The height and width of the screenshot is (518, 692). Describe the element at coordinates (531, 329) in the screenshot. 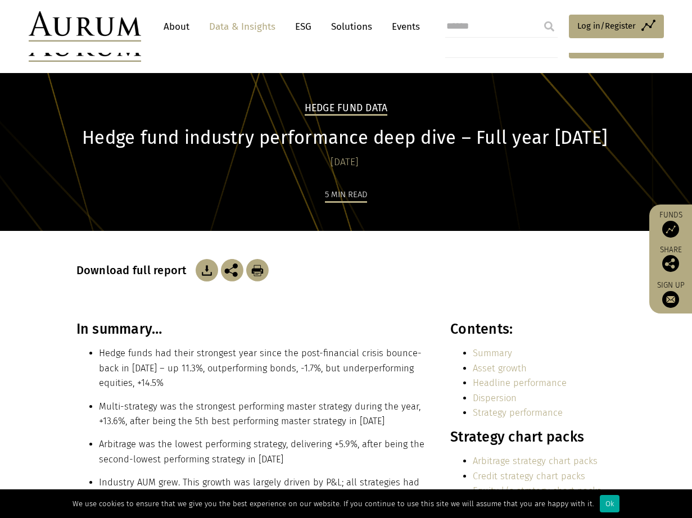

I see `h3: Contents:` at that location.